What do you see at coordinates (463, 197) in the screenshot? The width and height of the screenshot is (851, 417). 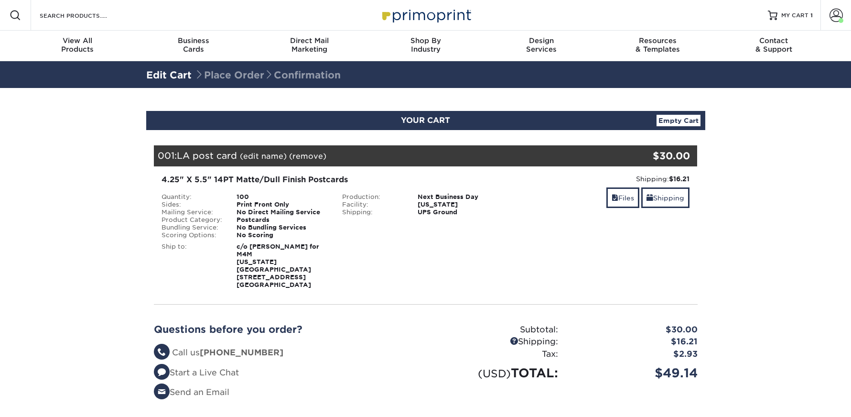 I see `div: Next Business Day` at bounding box center [463, 197].